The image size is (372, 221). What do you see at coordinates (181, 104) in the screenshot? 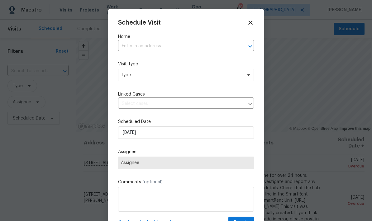
I see `input: Select cases` at bounding box center [181, 104].